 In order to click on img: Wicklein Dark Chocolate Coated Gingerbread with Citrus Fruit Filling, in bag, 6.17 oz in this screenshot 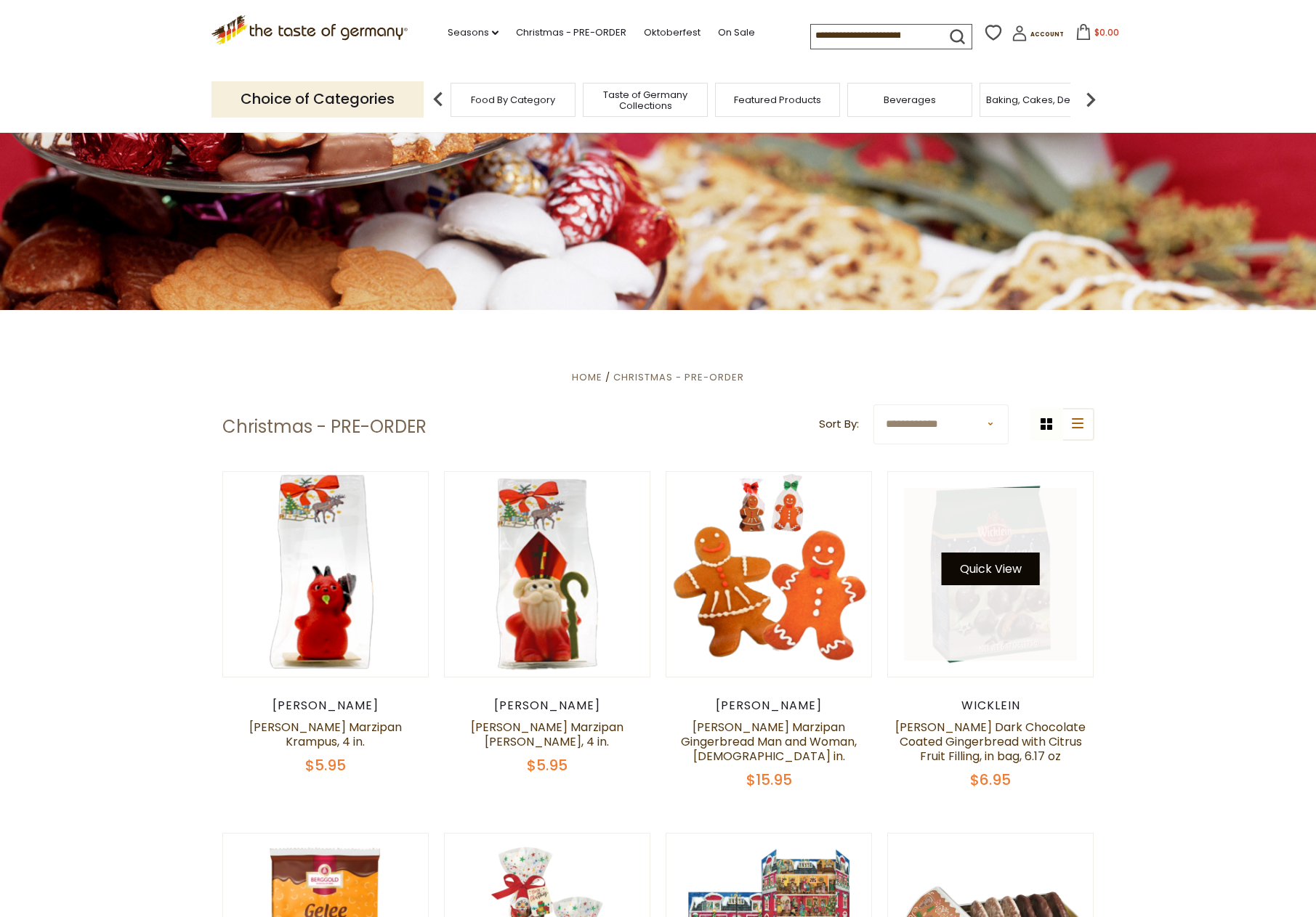, I will do `click(991, 574)`.